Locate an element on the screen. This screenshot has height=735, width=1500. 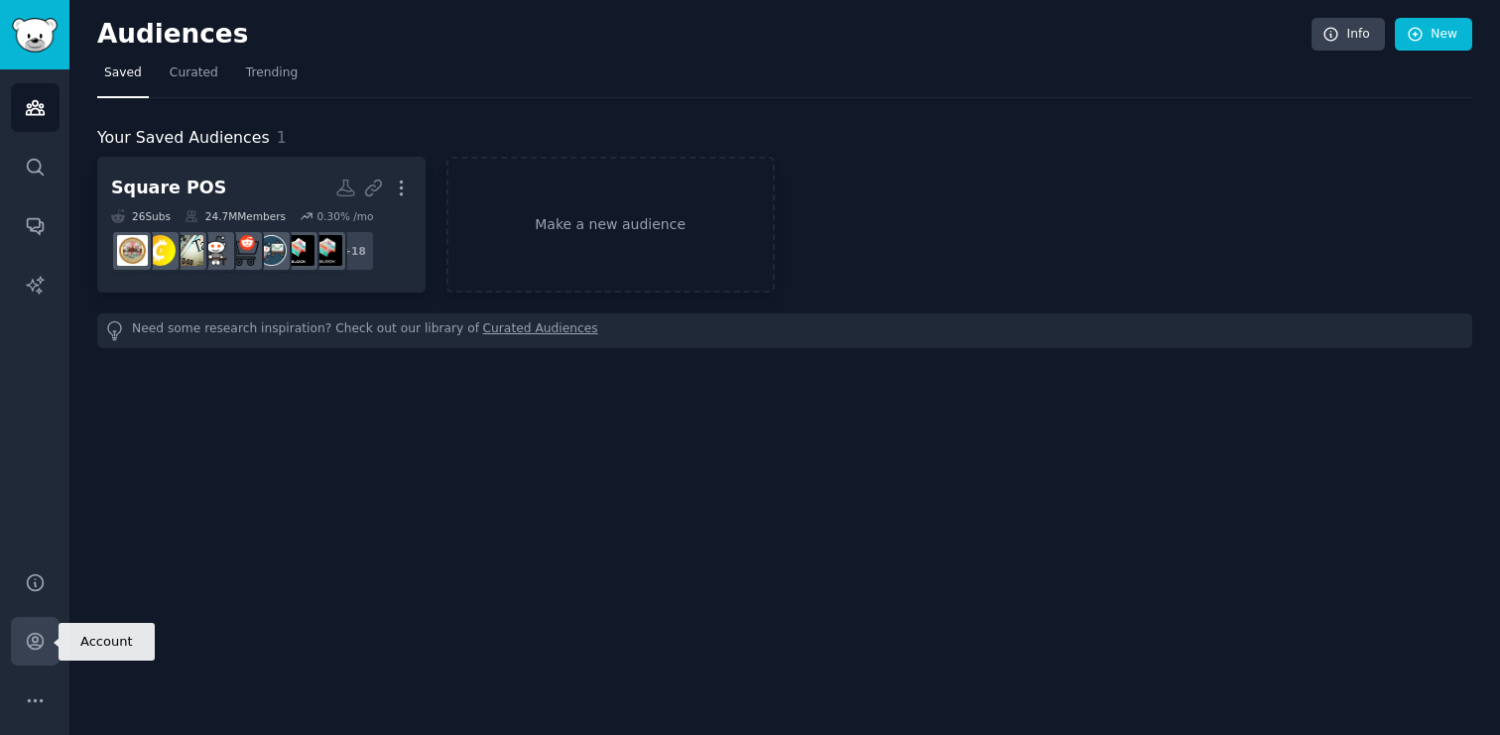
img: ecommerce is located at coordinates (243, 250).